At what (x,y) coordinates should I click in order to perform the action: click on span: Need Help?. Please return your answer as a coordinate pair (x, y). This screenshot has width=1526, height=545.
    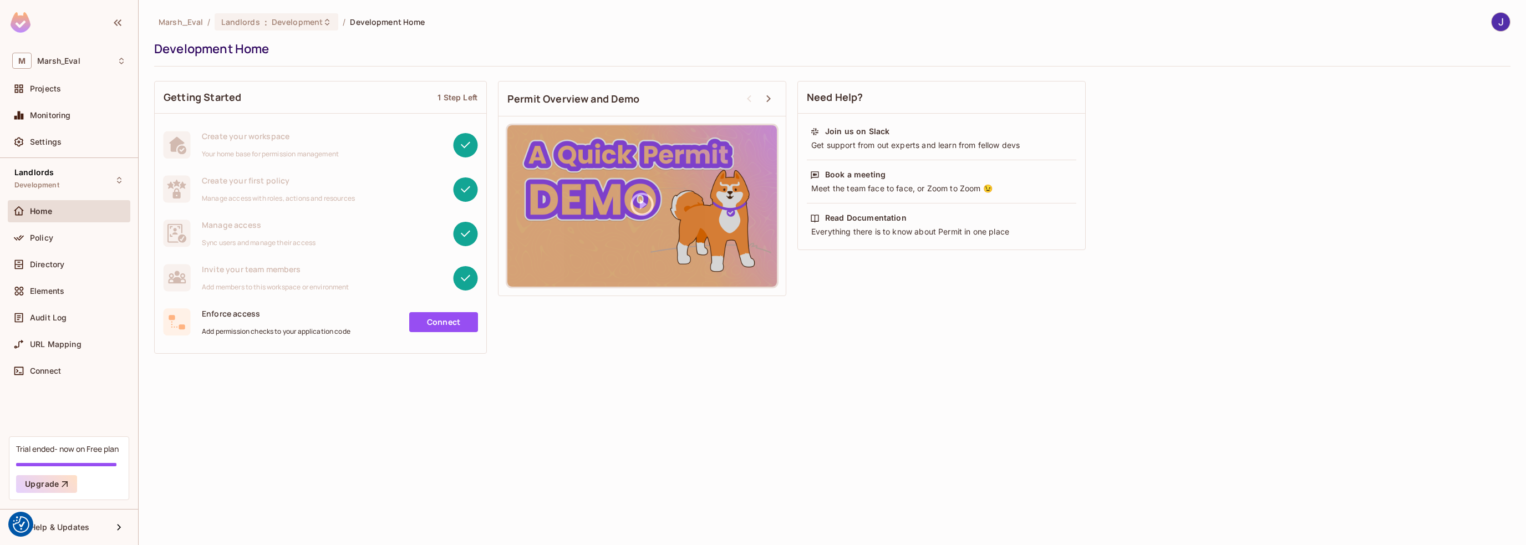
    Looking at the image, I should click on (835, 97).